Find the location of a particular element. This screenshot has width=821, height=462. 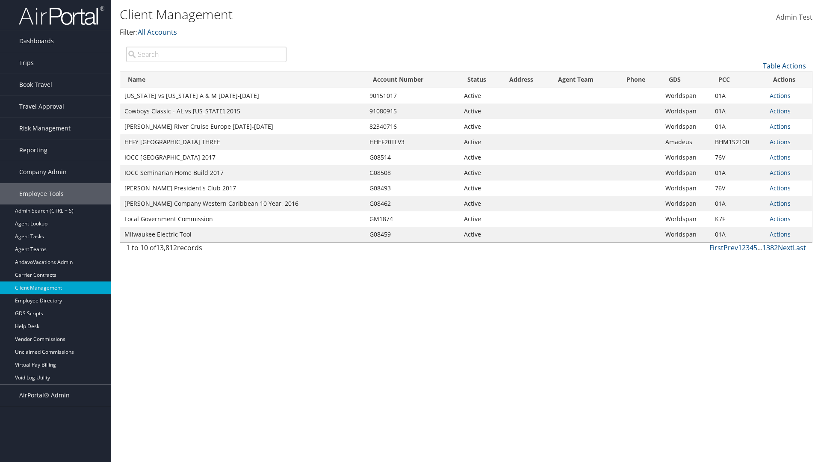

a: 2 is located at coordinates (743, 247).